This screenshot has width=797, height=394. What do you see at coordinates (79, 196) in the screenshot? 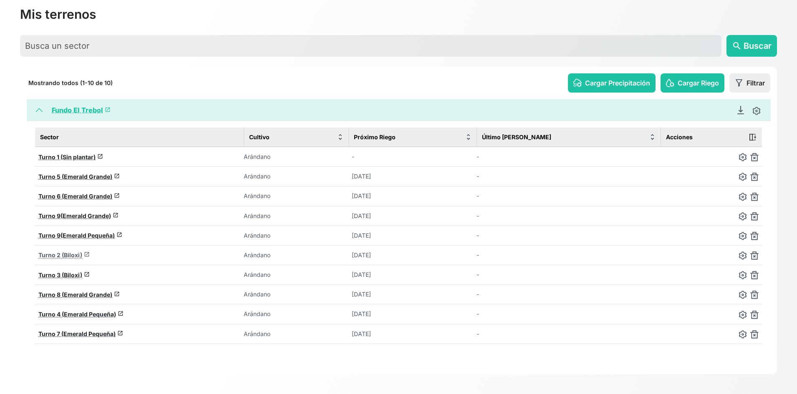
I see `a: Turno 6 (Emerald Grande)launch` at bounding box center [79, 196].